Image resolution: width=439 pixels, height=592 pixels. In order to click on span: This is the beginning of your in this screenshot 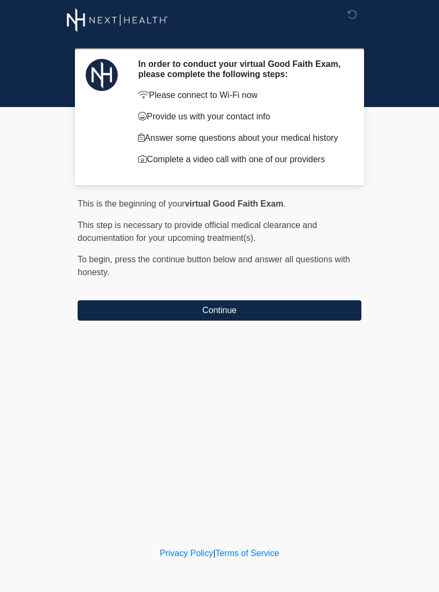, I will do `click(131, 204)`.